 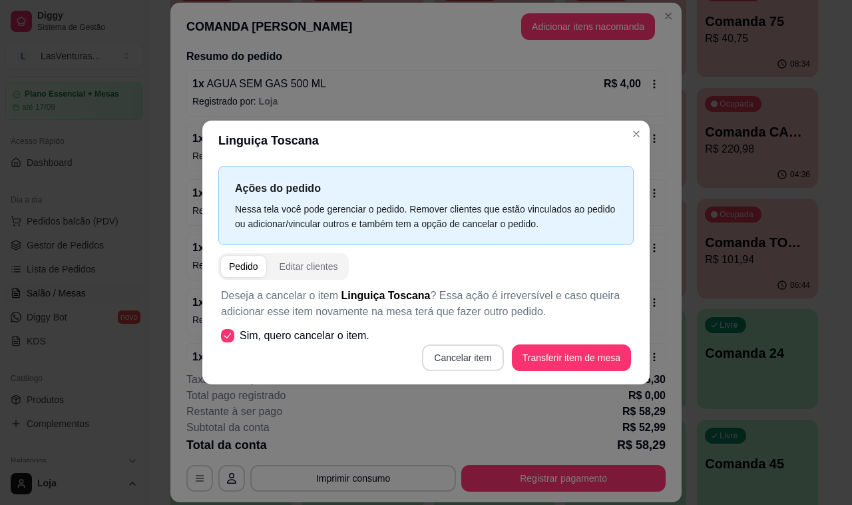 I want to click on span: Linguiça Toscana, so click(x=386, y=295).